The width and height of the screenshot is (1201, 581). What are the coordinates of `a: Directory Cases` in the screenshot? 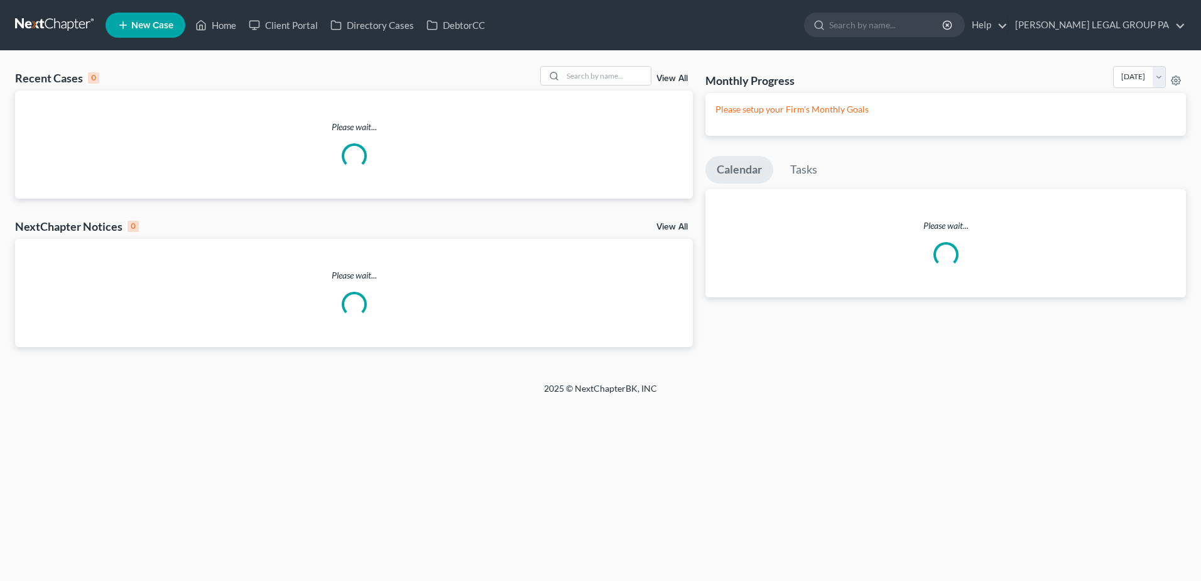 It's located at (372, 25).